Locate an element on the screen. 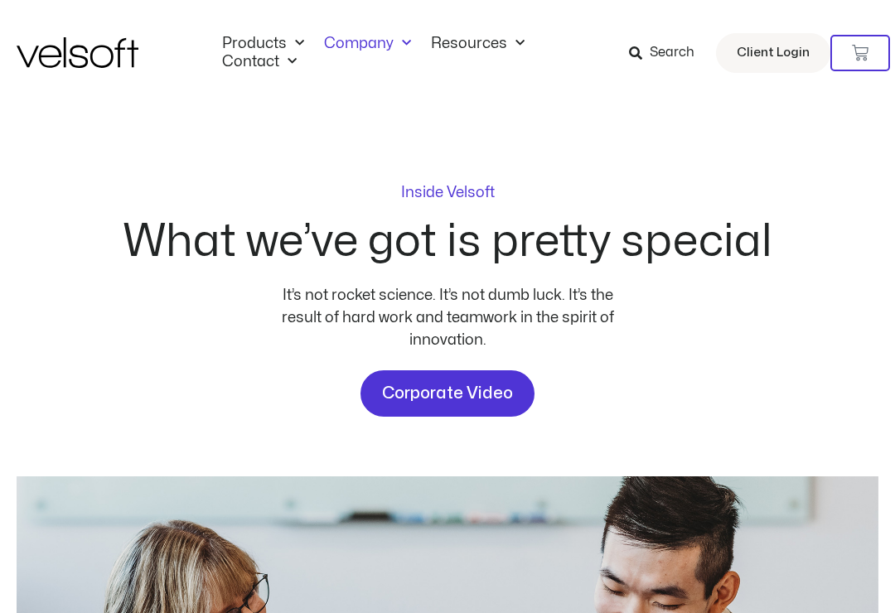  div: It’s not rocket science. It’s not dumb luck. It’s the result of hard work and teamwork in the spi... is located at coordinates (447, 317).